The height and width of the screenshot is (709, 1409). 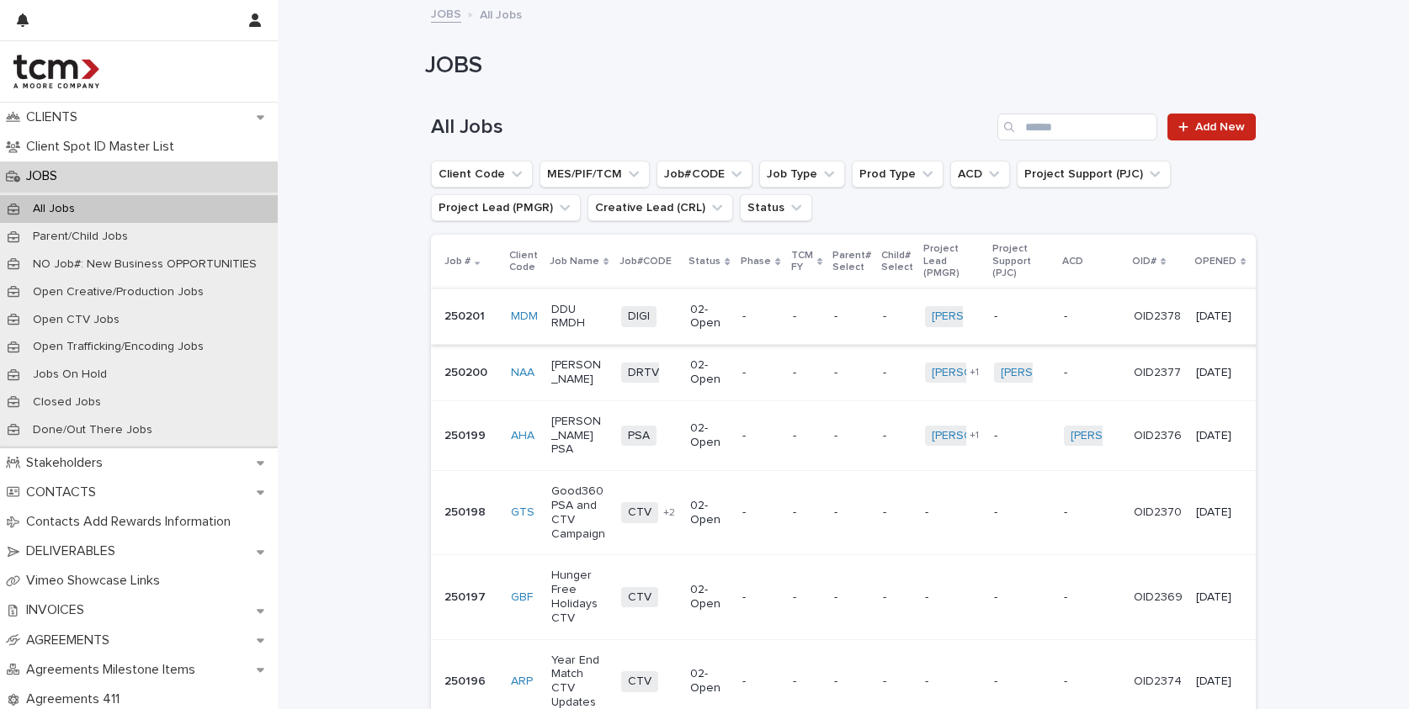 What do you see at coordinates (76, 320) in the screenshot?
I see `p: Open CTV Jobs` at bounding box center [76, 320].